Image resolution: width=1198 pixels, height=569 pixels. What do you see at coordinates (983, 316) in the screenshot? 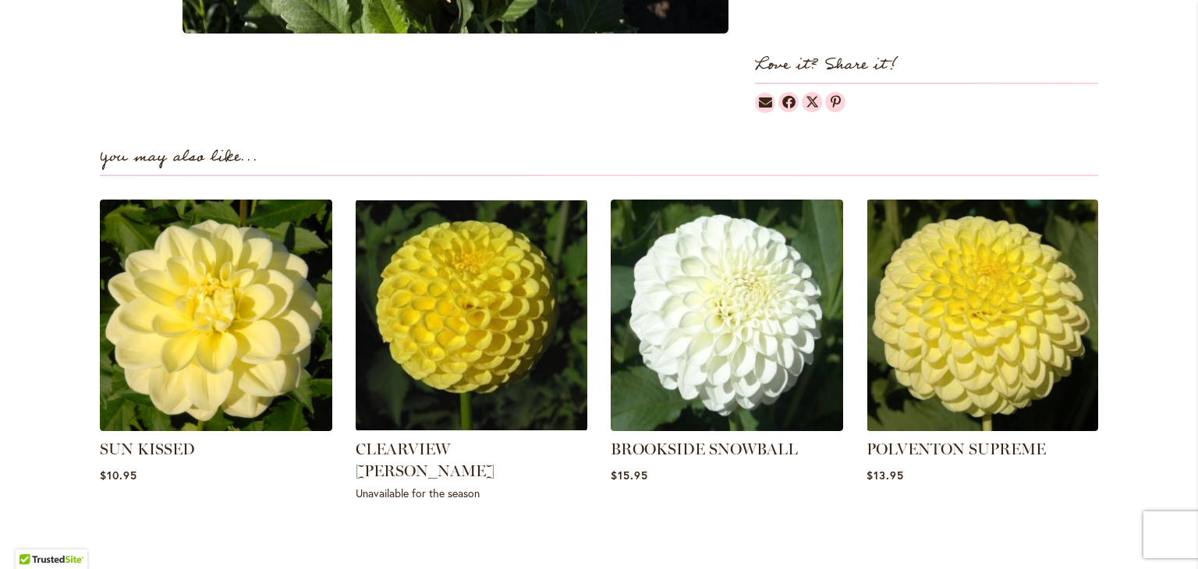
I see `img: POLVENTON SUPREME` at bounding box center [983, 316].